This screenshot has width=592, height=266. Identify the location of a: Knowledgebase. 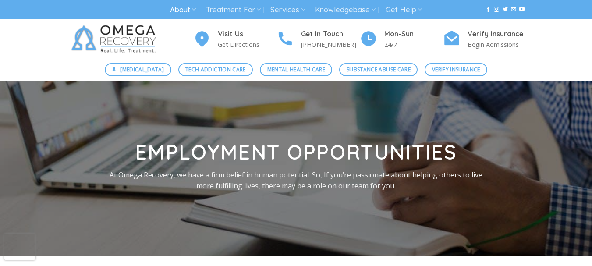
(345, 10).